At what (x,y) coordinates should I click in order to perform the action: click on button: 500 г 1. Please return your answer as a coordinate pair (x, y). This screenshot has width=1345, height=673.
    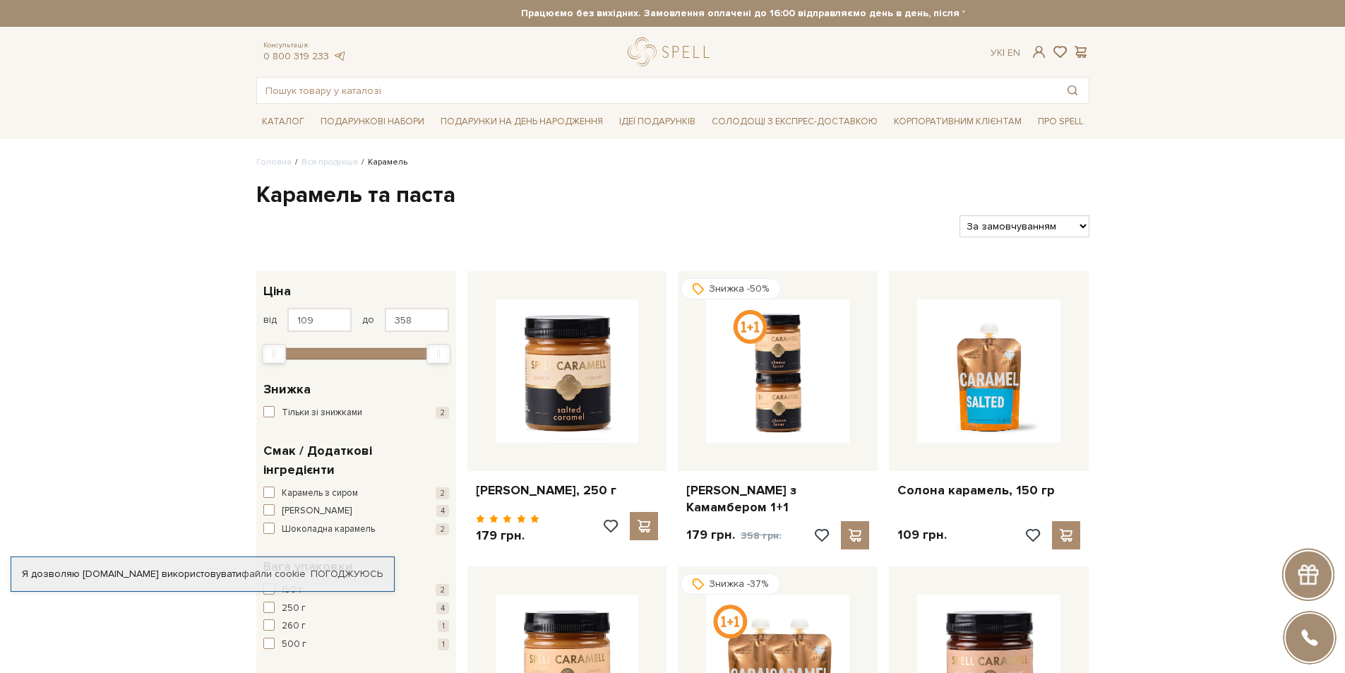
    Looking at the image, I should click on (356, 645).